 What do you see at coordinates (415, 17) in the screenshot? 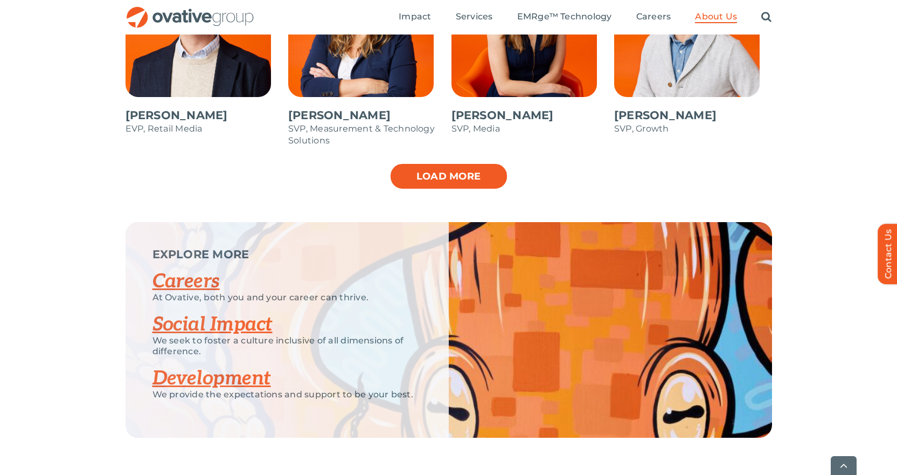
I see `a: Impact` at bounding box center [415, 17].